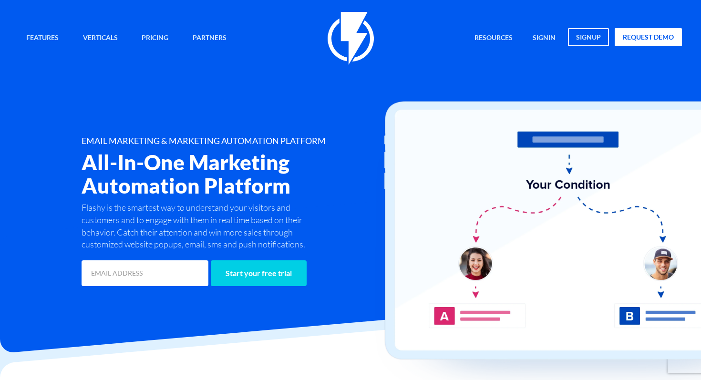 This screenshot has width=701, height=380. What do you see at coordinates (544, 38) in the screenshot?
I see `a: signin` at bounding box center [544, 38].